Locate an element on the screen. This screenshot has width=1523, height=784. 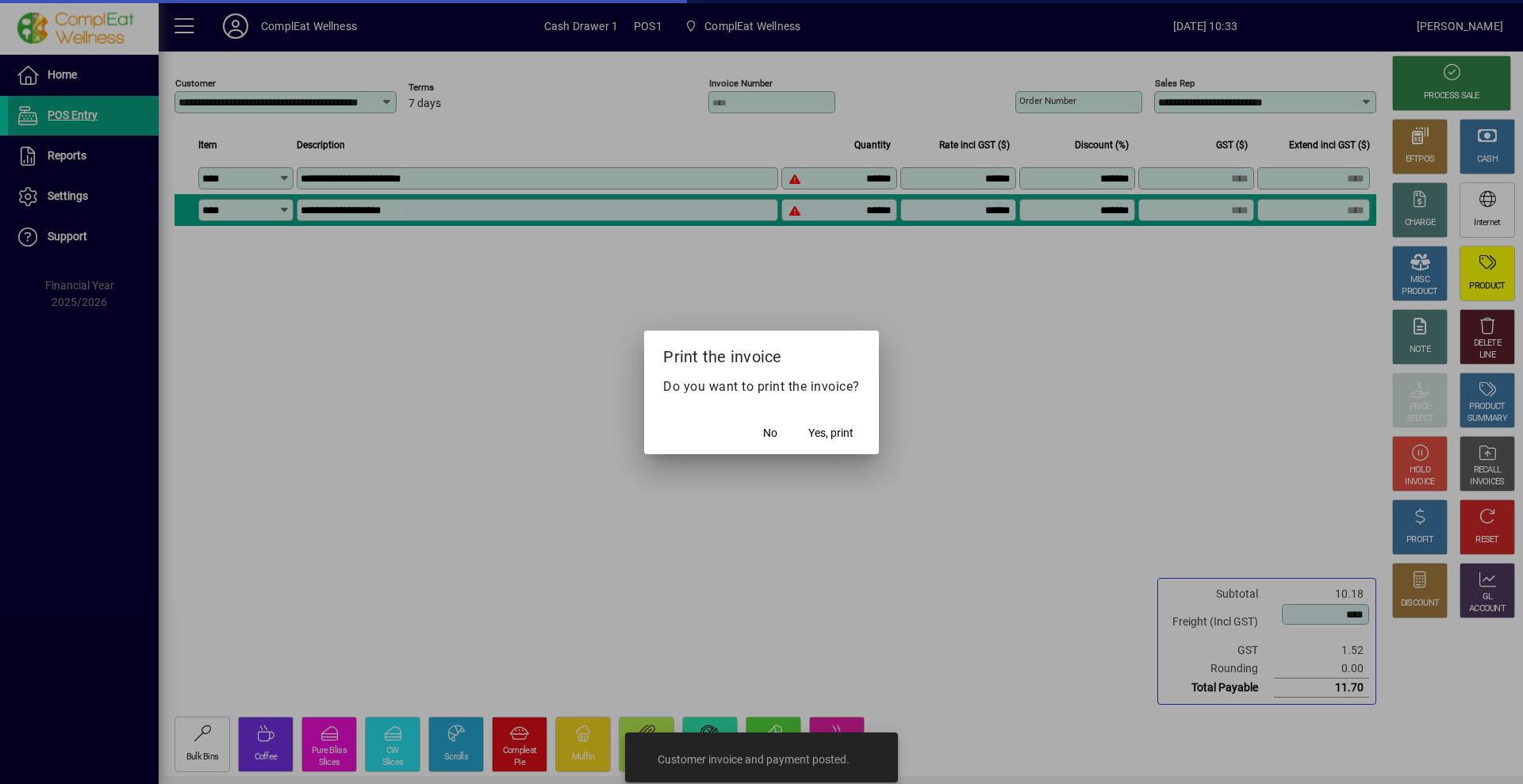
button: Yes, print is located at coordinates (831, 434).